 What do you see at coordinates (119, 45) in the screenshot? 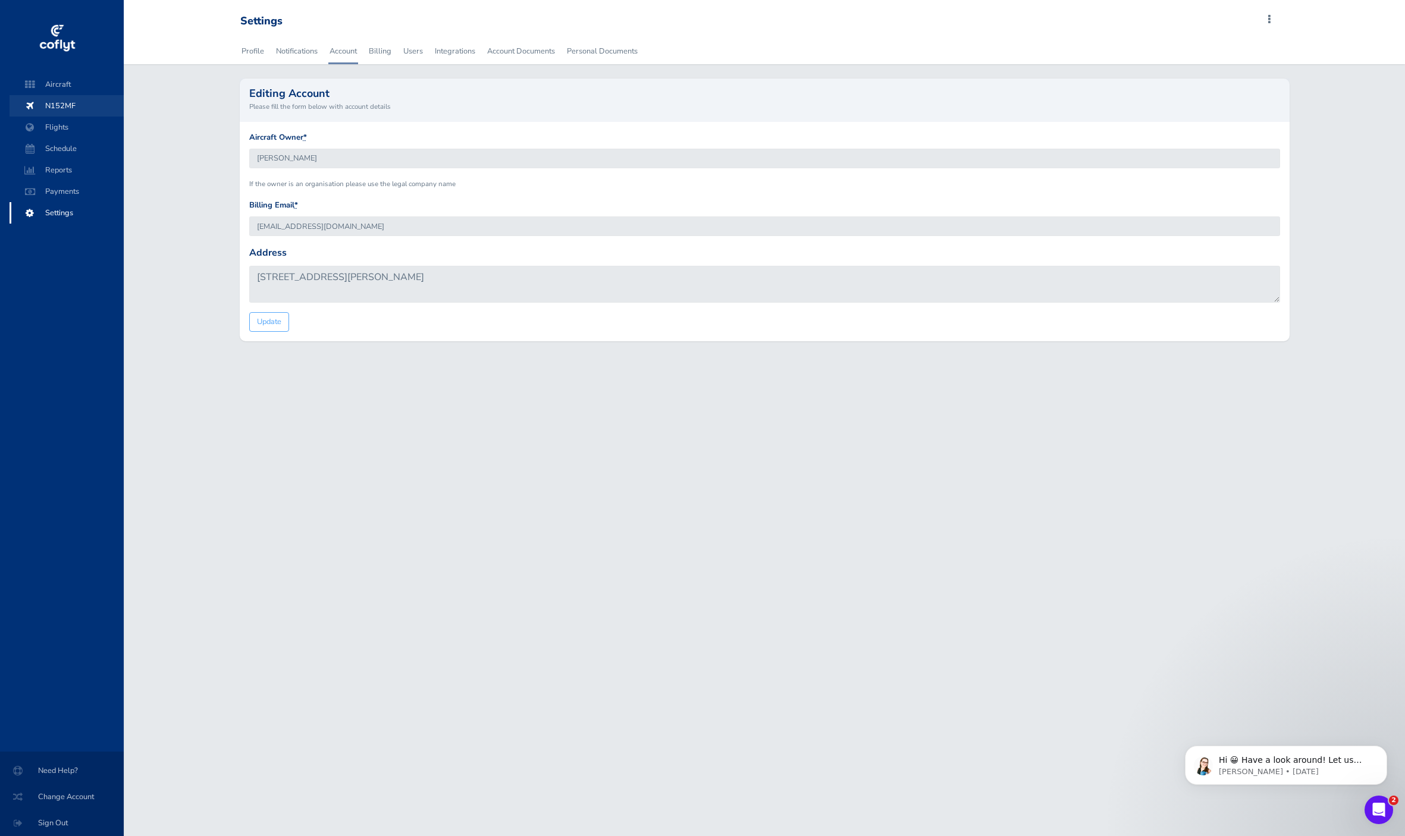
I see `div: message notification from Brittany, 55w ago. Hi 😀­­­­ Have a look around! Let us know if you have...` at bounding box center [119, 45].